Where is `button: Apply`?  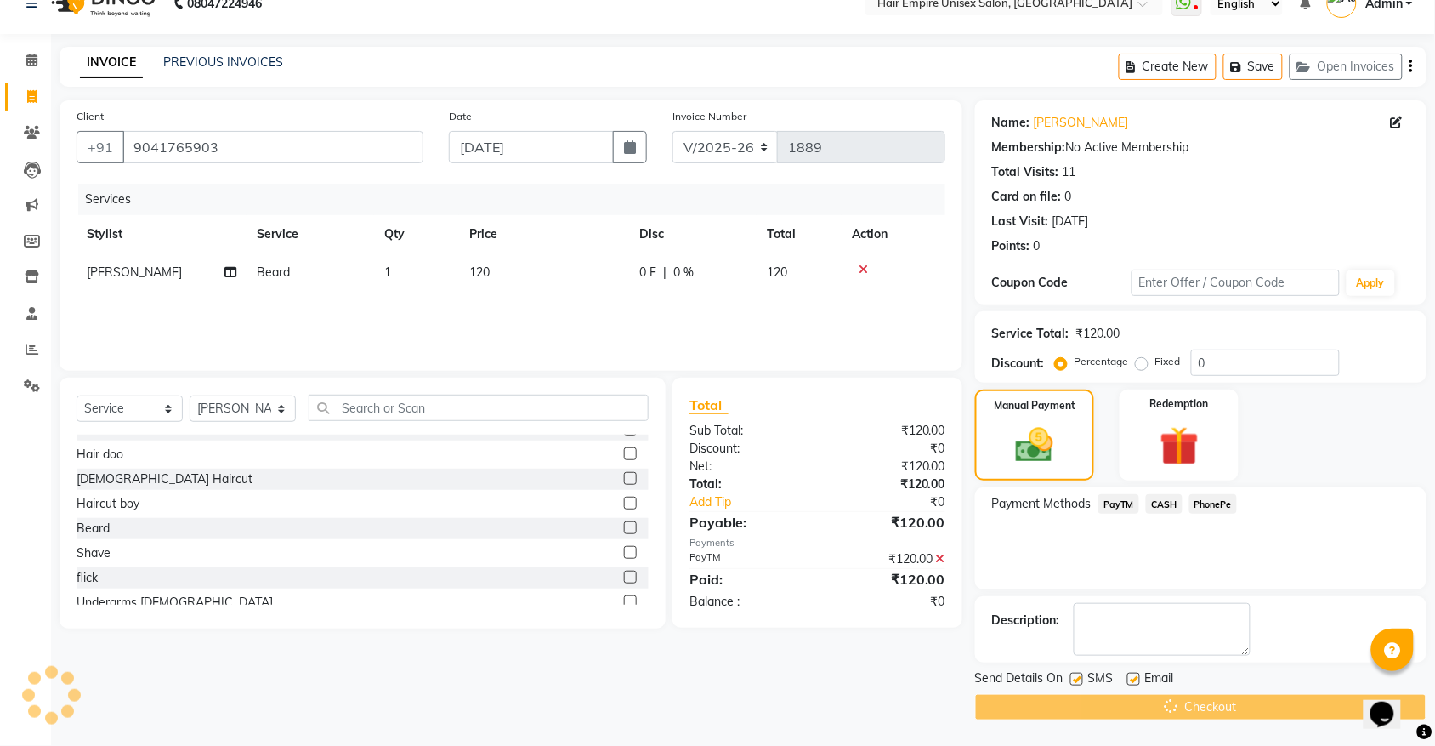
button: Apply is located at coordinates (1371, 283).